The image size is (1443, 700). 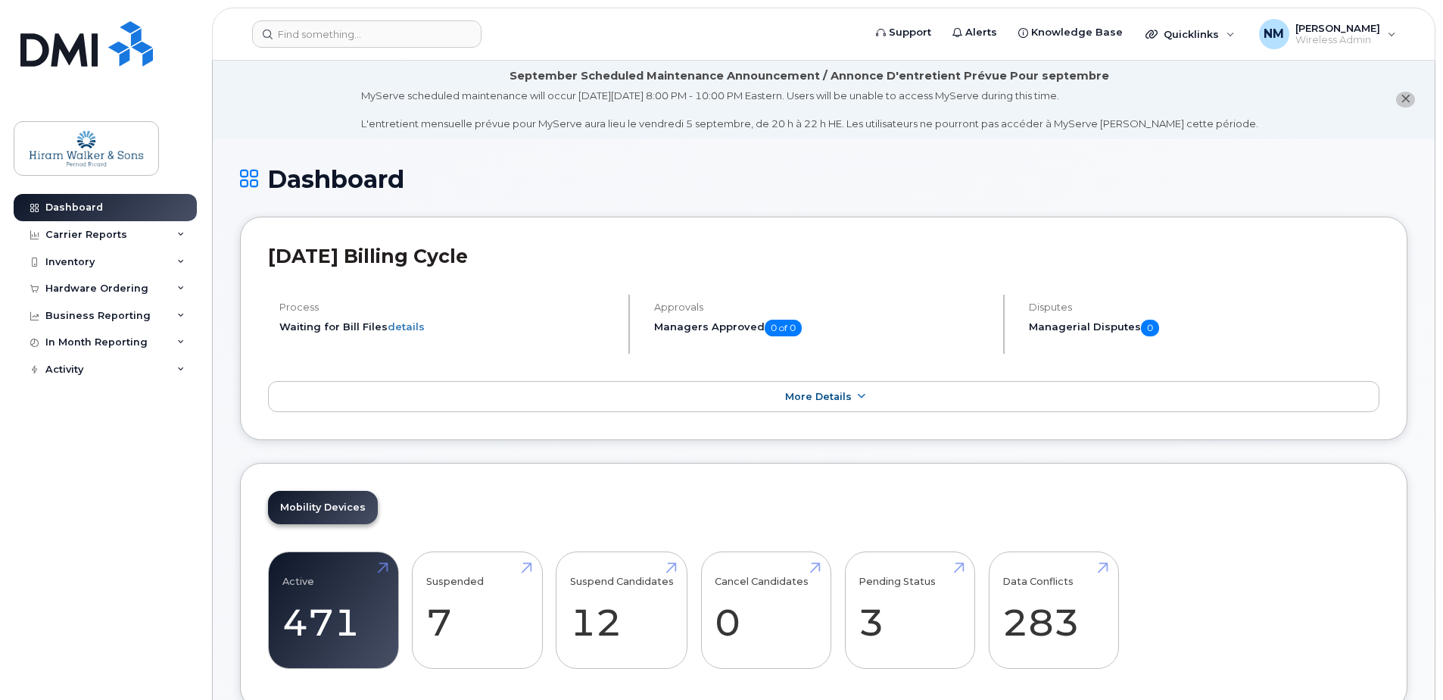 What do you see at coordinates (824, 179) in the screenshot?
I see `h1: Dashboard` at bounding box center [824, 179].